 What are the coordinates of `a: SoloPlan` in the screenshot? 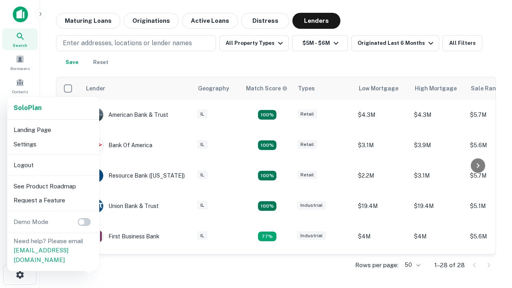 It's located at (28, 108).